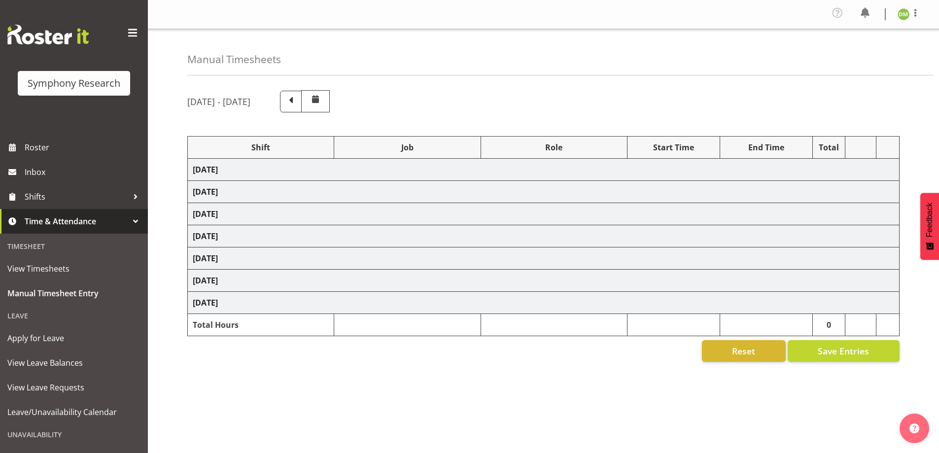 The image size is (939, 453). What do you see at coordinates (554, 147) in the screenshot?
I see `div: Role` at bounding box center [554, 147].